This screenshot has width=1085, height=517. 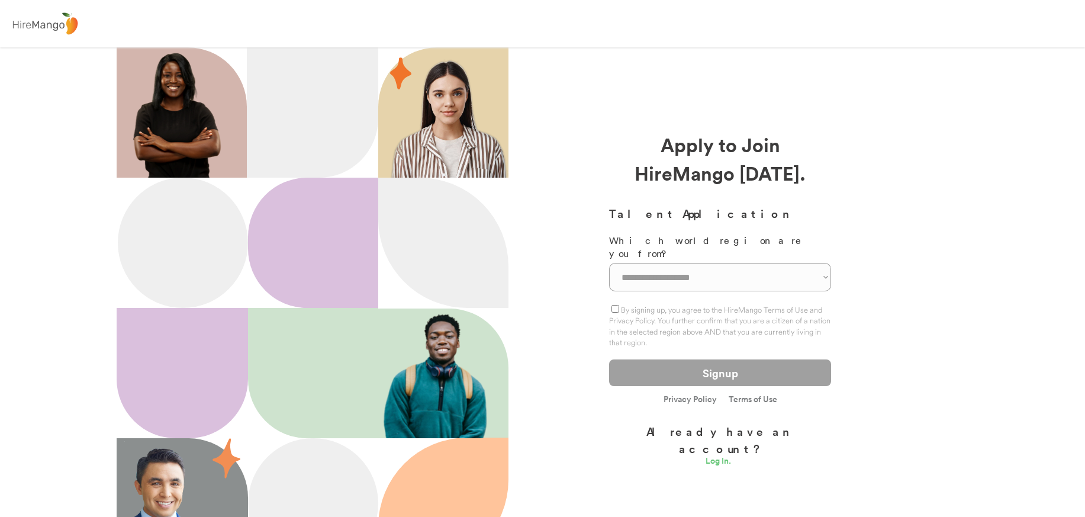 What do you see at coordinates (183, 243) in the screenshot?
I see `img: Ellipse%2012` at bounding box center [183, 243].